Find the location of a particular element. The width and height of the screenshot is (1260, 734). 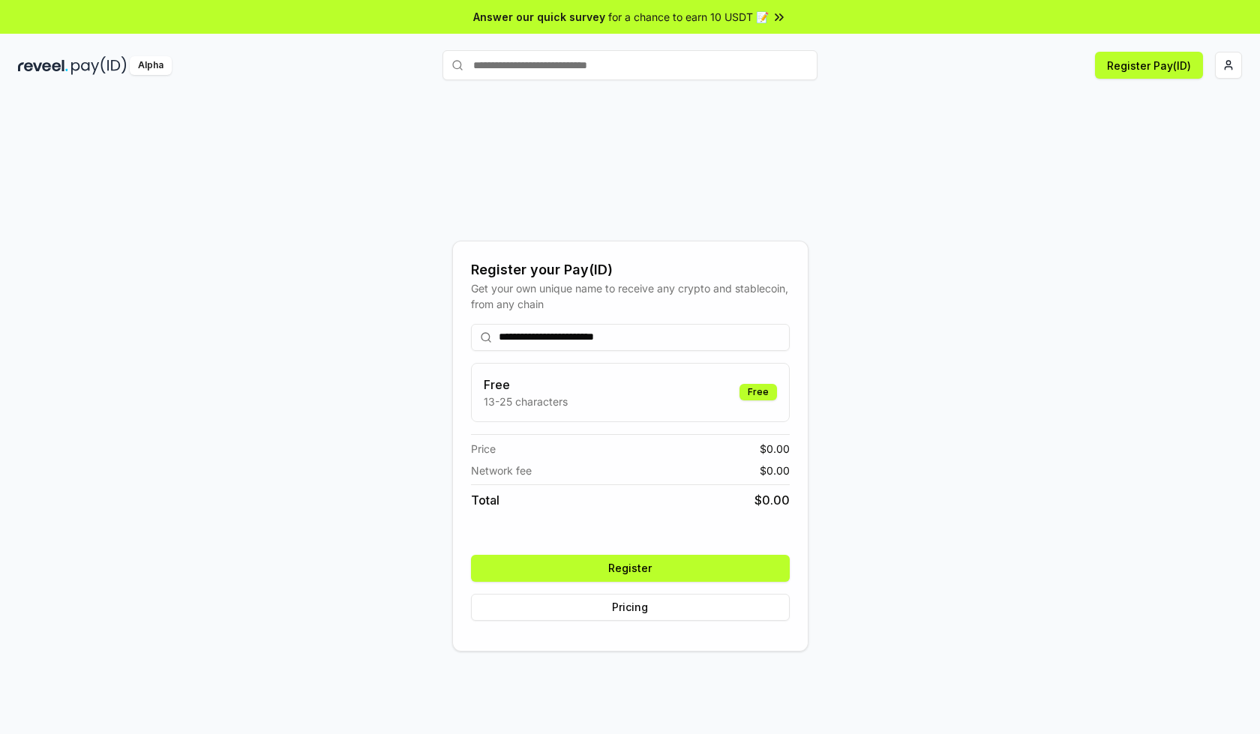

div: Free is located at coordinates (758, 392).